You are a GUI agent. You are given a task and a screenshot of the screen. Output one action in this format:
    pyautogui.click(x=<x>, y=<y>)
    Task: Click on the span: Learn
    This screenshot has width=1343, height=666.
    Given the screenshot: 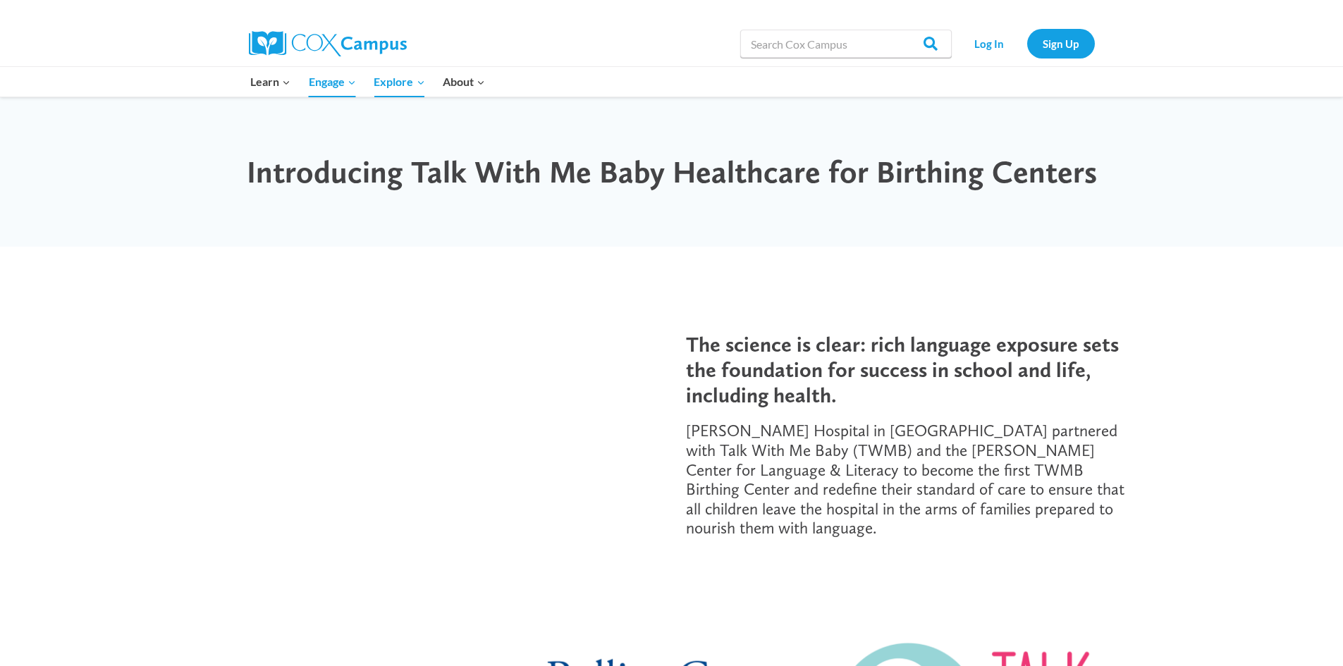 What is the action you would take?
    pyautogui.click(x=270, y=82)
    